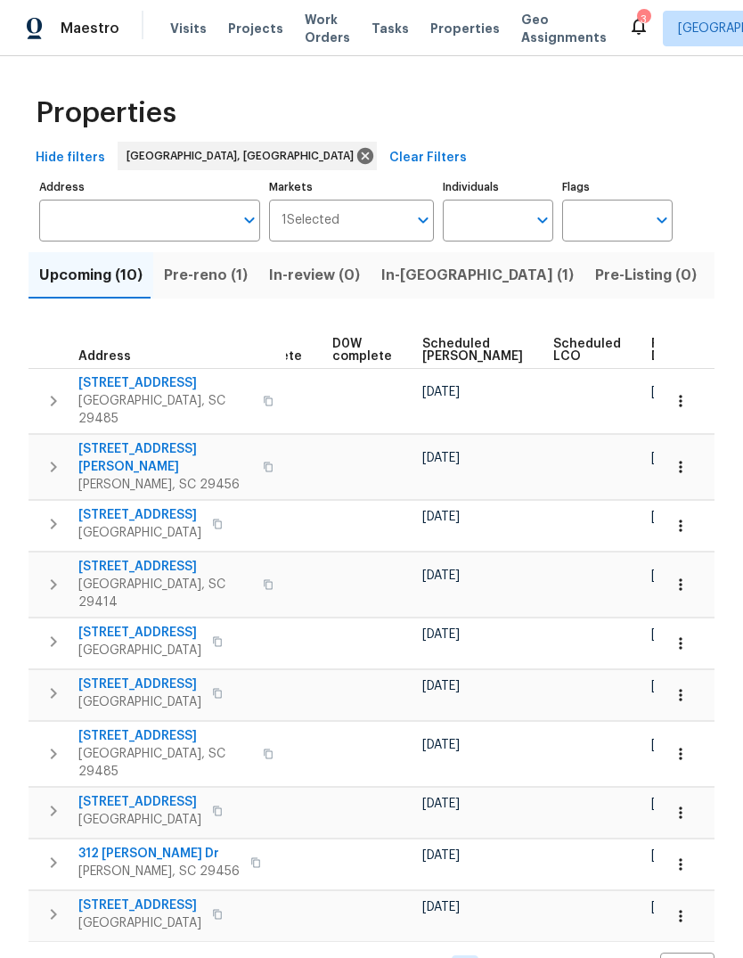 Image resolution: width=743 pixels, height=958 pixels. I want to click on span: Upcoming (10), so click(91, 275).